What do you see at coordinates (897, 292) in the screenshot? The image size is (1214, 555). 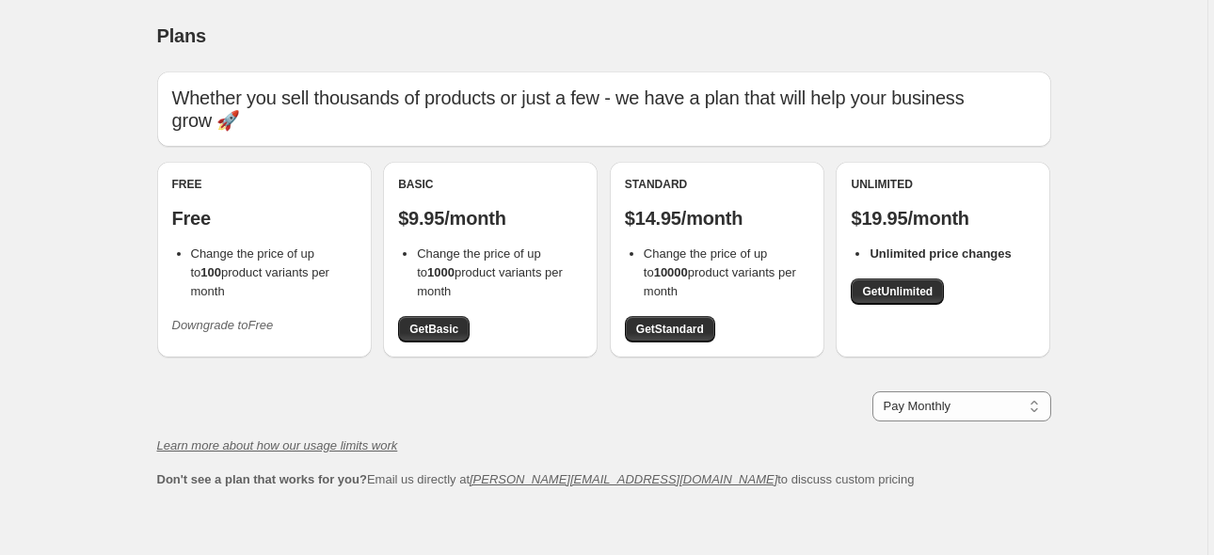 I see `span: Get Unlimited` at bounding box center [897, 292].